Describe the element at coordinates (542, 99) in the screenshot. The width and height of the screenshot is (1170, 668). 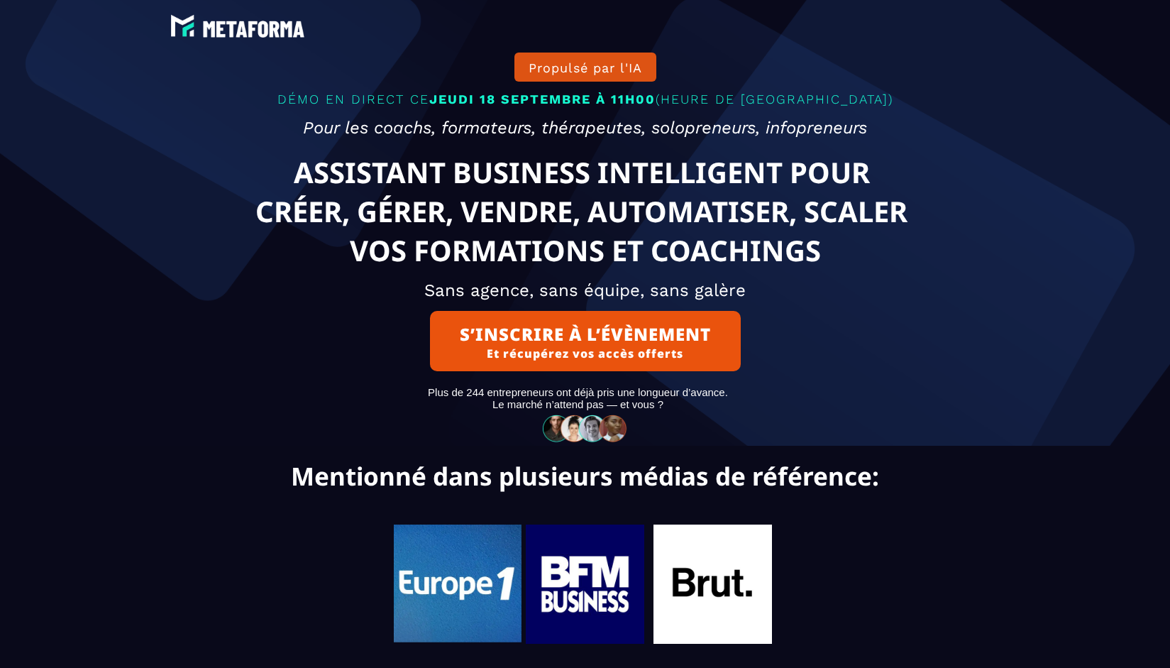
I see `span: JEUDI 18 SEPTEMBRE À 11H00` at that location.